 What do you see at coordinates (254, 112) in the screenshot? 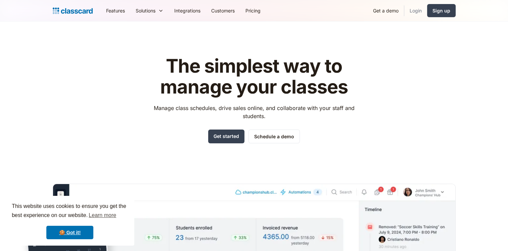
I see `p: Manage class schedules, drive sales online, and collaborate with your staff and students.` at bounding box center [254, 112].